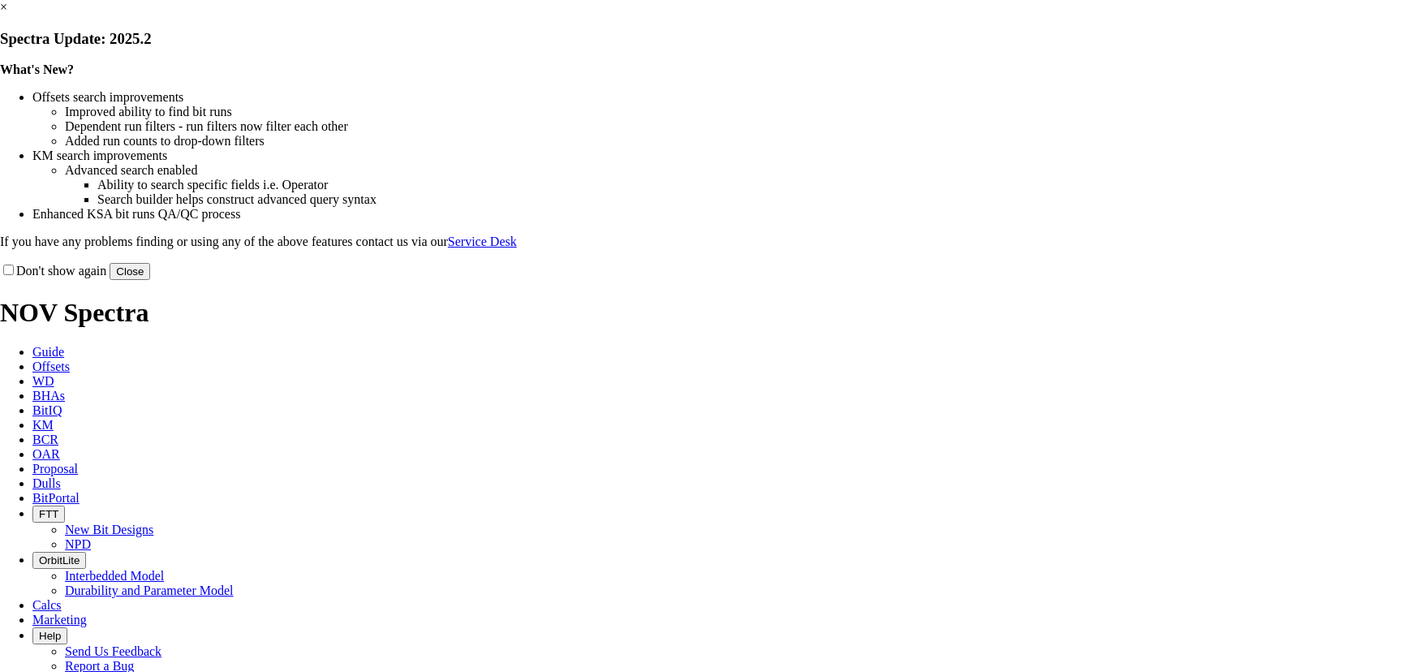  I want to click on li: Offsets search improvements, so click(724, 97).